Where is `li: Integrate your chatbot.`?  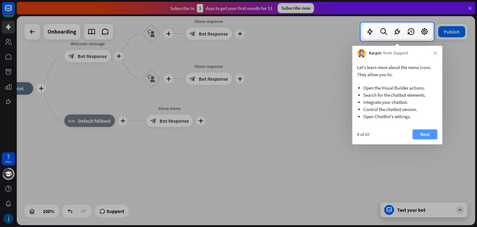 li: Integrate your chatbot. is located at coordinates (397, 102).